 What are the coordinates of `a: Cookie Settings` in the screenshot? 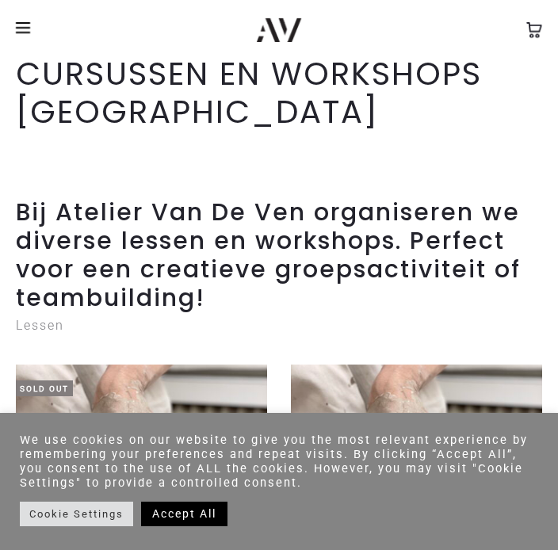 It's located at (76, 514).